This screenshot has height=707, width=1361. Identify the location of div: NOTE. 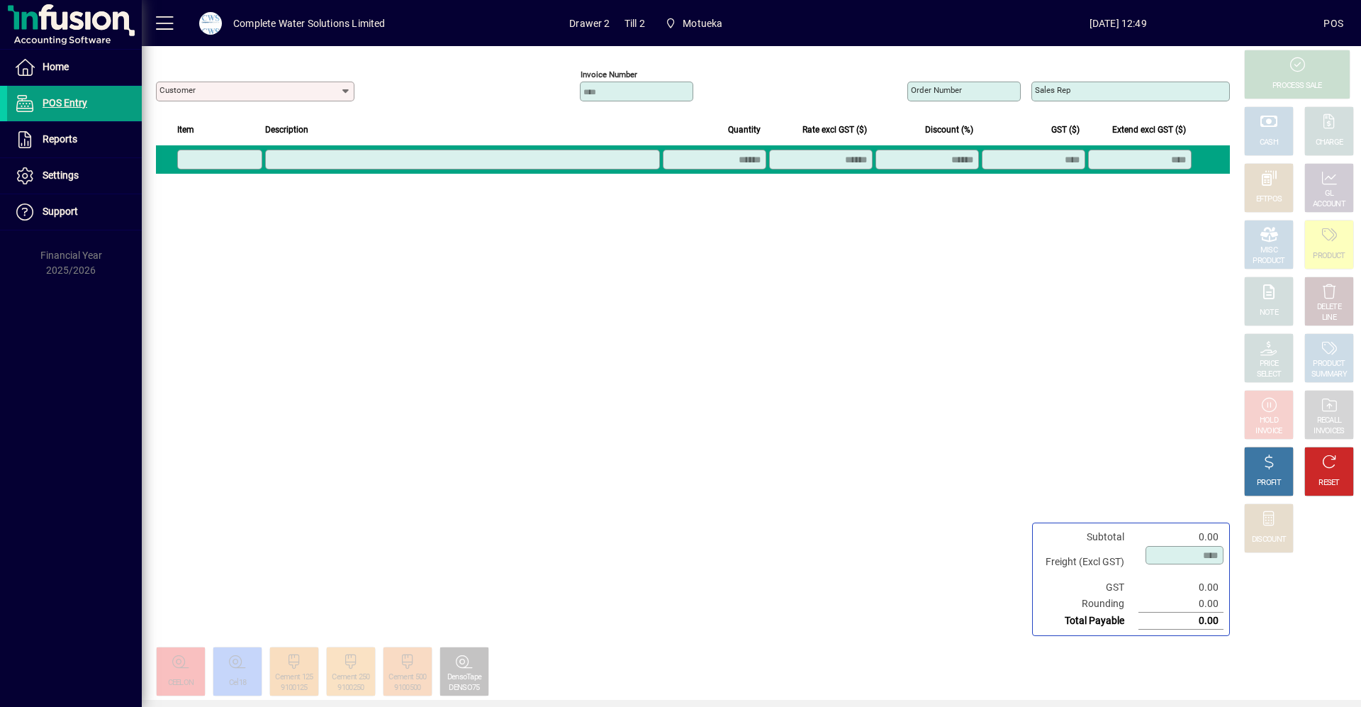
(1269, 313).